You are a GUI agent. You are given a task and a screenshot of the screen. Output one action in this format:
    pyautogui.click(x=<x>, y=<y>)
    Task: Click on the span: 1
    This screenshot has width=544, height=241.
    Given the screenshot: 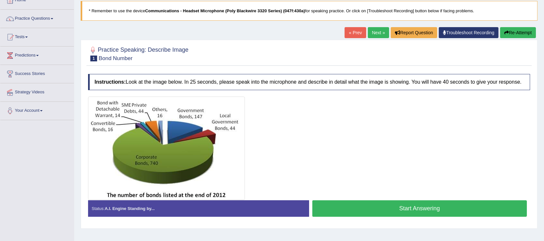 What is the action you would take?
    pyautogui.click(x=94, y=58)
    